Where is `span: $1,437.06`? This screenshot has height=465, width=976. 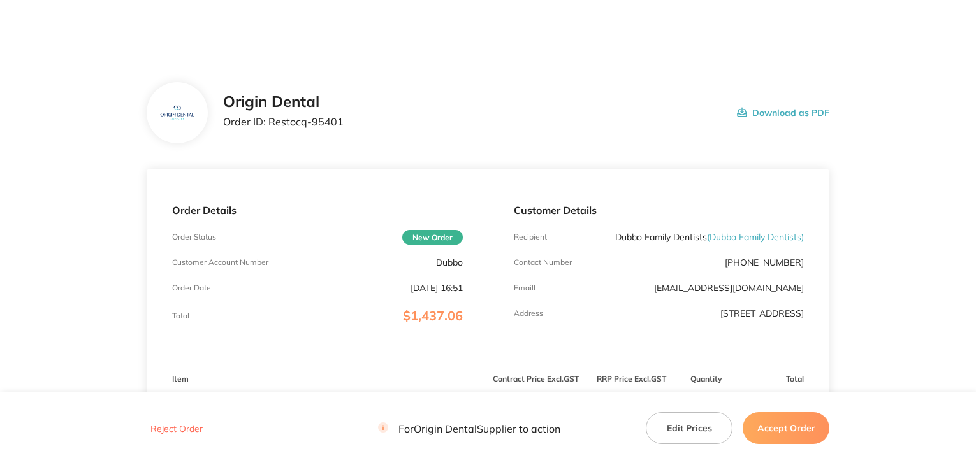
span: $1,437.06 is located at coordinates (433, 315).